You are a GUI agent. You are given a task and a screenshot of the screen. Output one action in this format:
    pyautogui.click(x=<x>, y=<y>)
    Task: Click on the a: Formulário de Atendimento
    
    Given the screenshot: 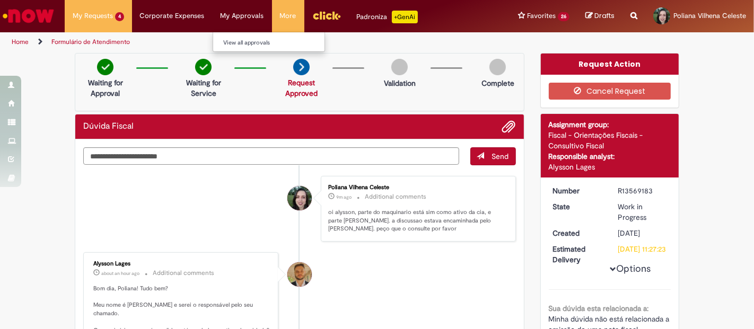 What is the action you would take?
    pyautogui.click(x=91, y=42)
    